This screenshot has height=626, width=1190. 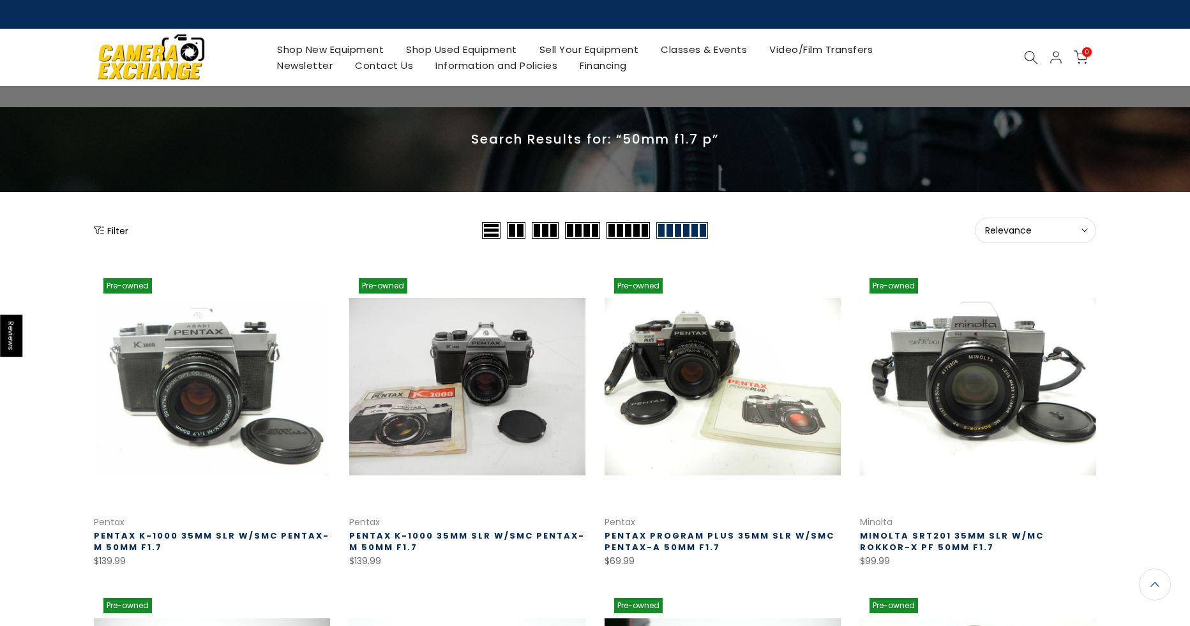 I want to click on a: Minolta, so click(x=876, y=522).